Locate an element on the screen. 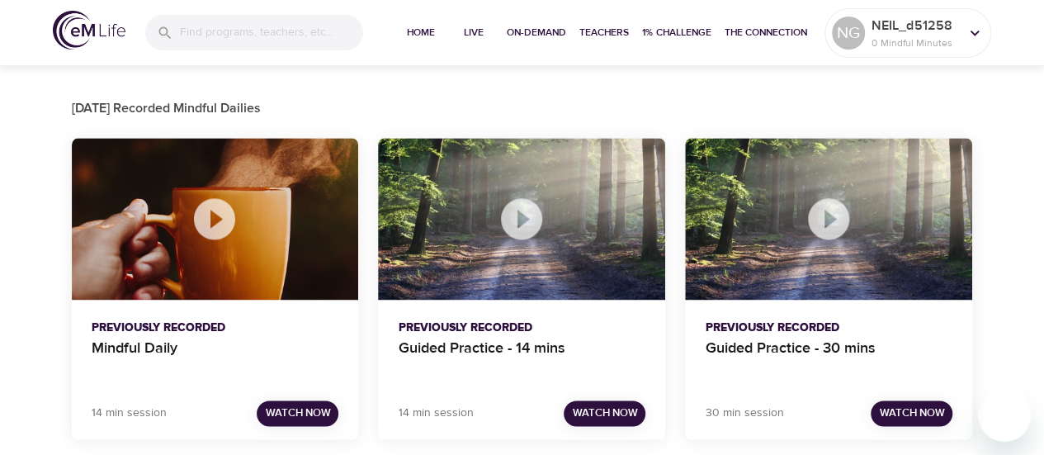 The image size is (1044, 455). p: Guided Practice - 14 mins is located at coordinates (522, 357).